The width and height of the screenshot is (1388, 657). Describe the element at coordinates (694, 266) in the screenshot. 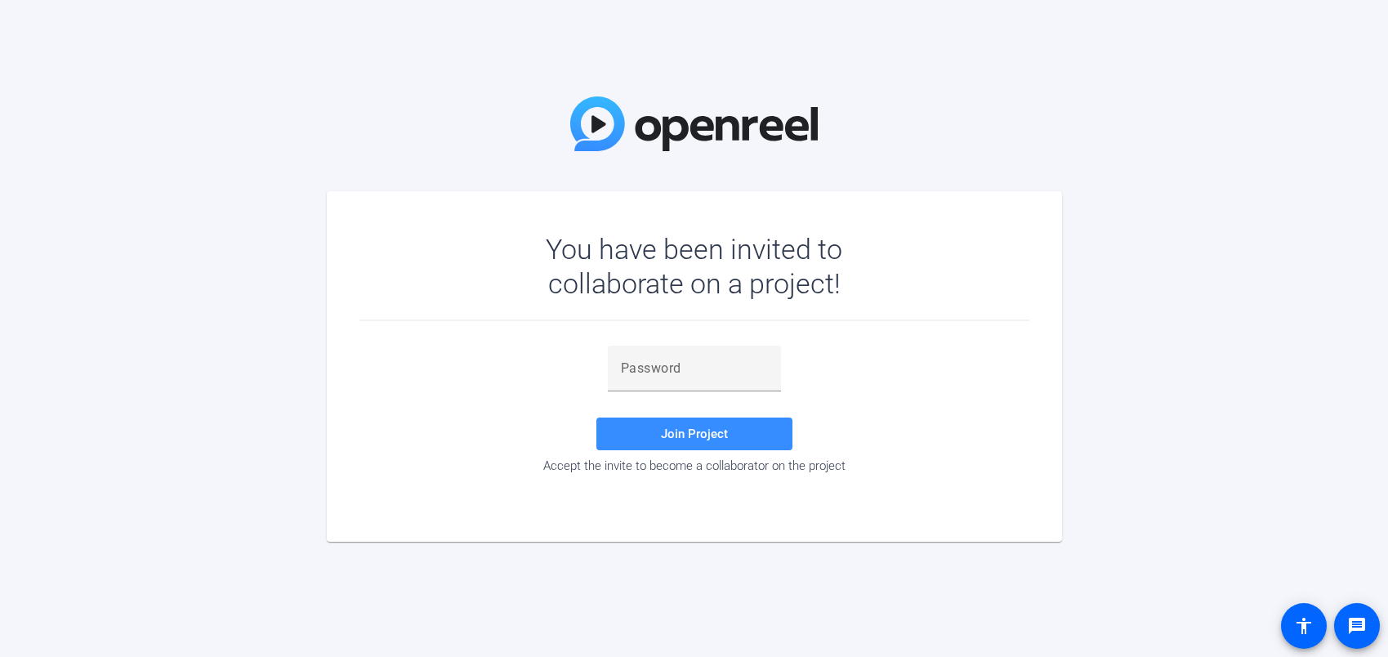

I see `div: You have been invited to collaborate on a project!` at that location.